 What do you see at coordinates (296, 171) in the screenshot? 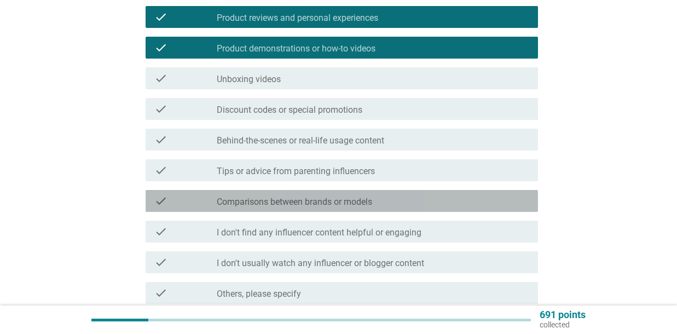
I see `label: Tips or advice from parenting influencers` at bounding box center [296, 171].